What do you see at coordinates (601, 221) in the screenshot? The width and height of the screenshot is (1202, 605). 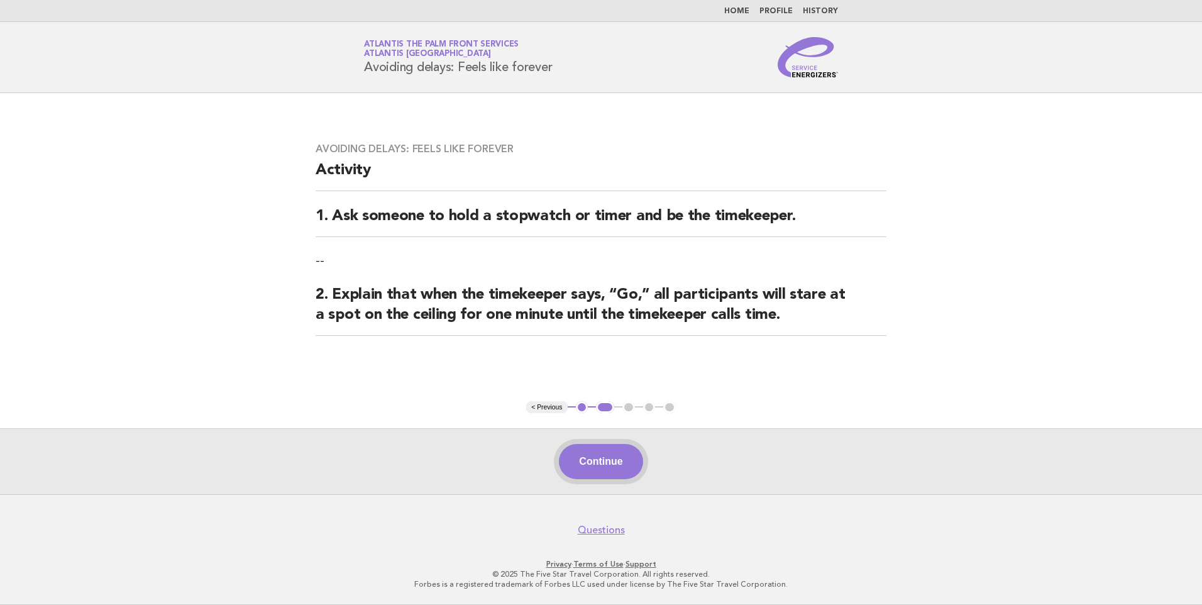 I see `h2: 1. Ask someone to hold a stopwatch or timer and be the timekeeper.` at bounding box center [601, 221].